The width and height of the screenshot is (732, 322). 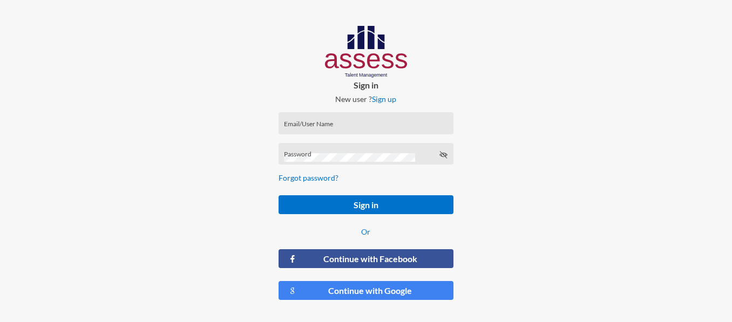 I want to click on p: Or, so click(x=366, y=232).